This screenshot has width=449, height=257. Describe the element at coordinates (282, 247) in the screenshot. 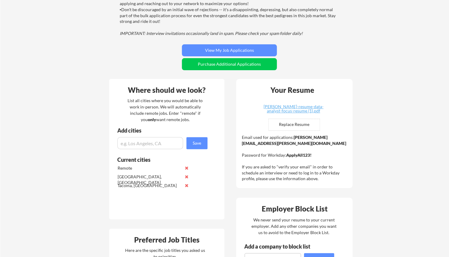

I see `div: Add a company to block list` at that location.